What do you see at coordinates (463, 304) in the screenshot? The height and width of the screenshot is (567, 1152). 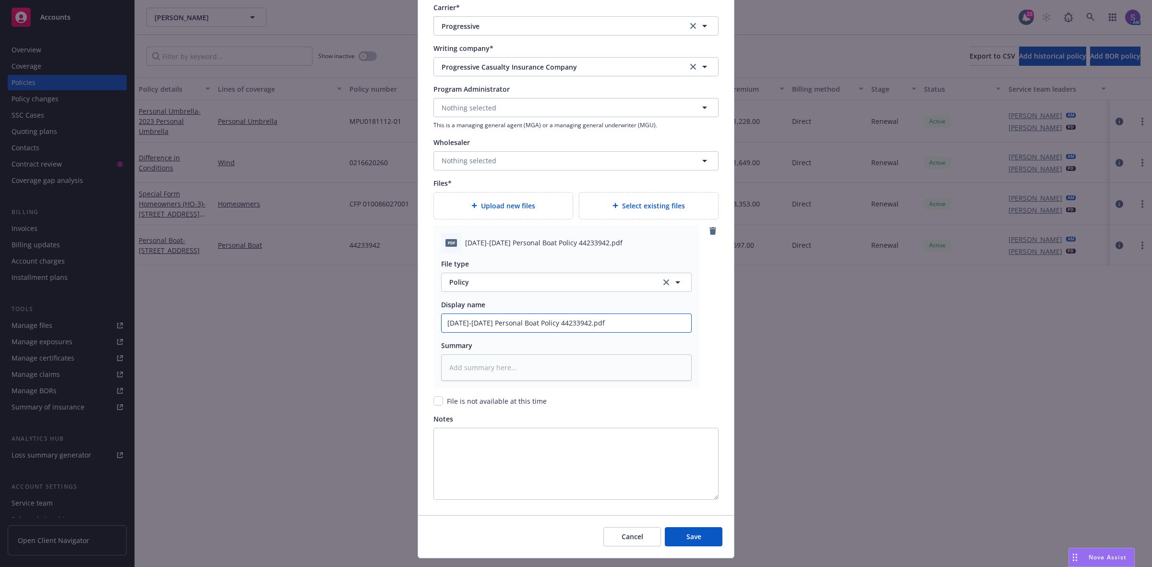 I see `span: Display name` at bounding box center [463, 304].